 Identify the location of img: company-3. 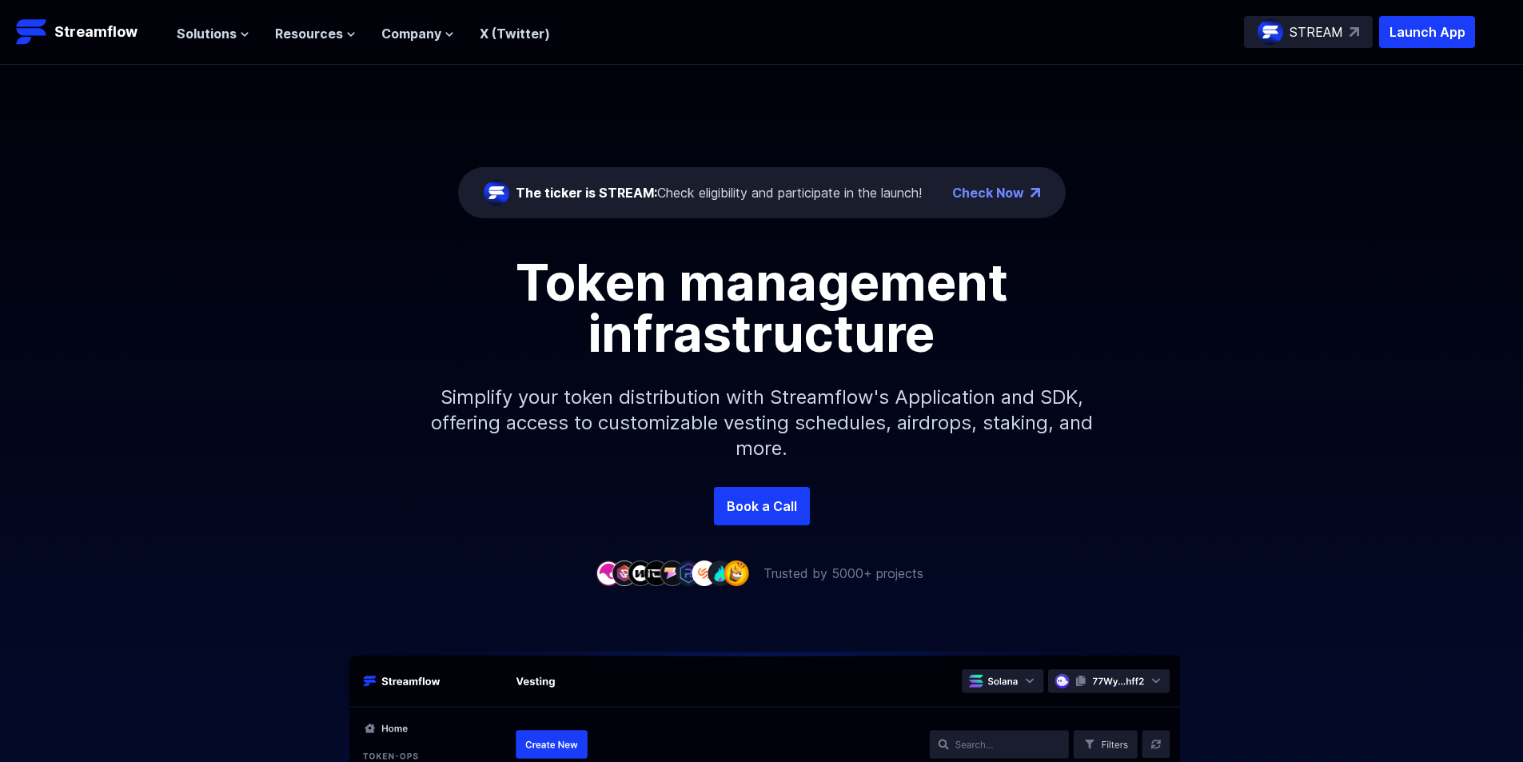
(640, 573).